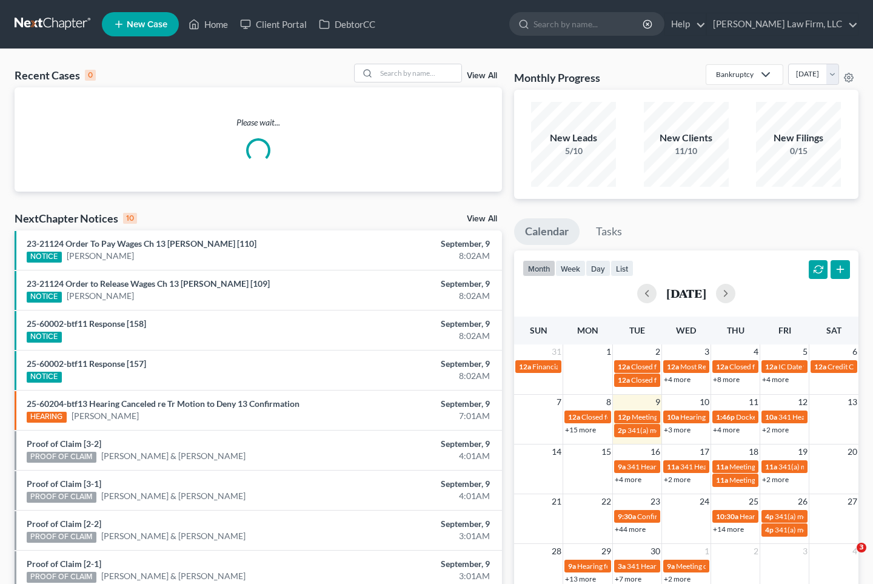 The width and height of the screenshot is (873, 584). What do you see at coordinates (655, 501) in the screenshot?
I see `span: 23` at bounding box center [655, 501].